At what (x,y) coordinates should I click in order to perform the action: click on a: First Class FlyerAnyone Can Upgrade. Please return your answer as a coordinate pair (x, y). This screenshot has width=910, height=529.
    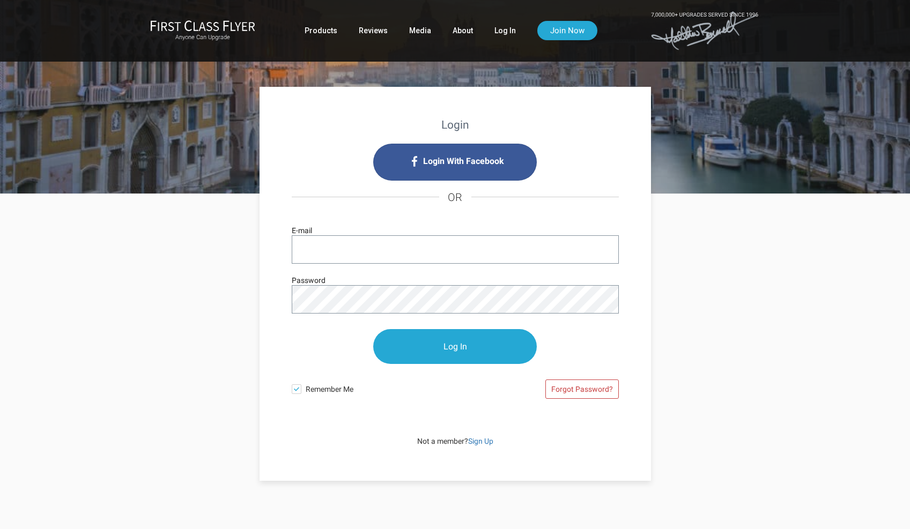
    Looking at the image, I should click on (203, 31).